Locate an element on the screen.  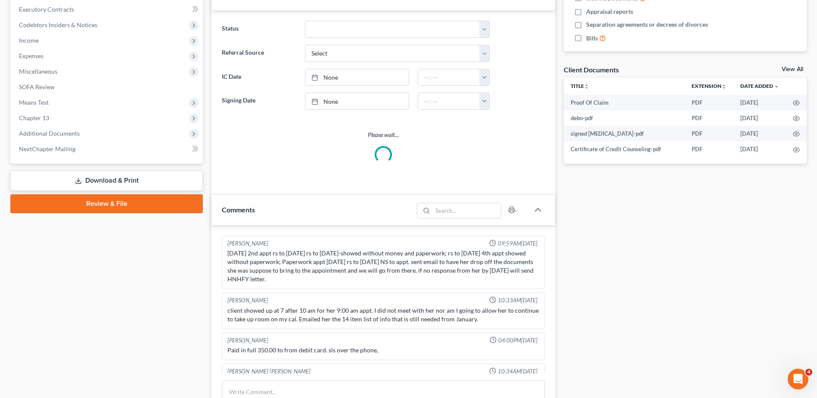
a: Extensionunfold_more is located at coordinates (709, 86).